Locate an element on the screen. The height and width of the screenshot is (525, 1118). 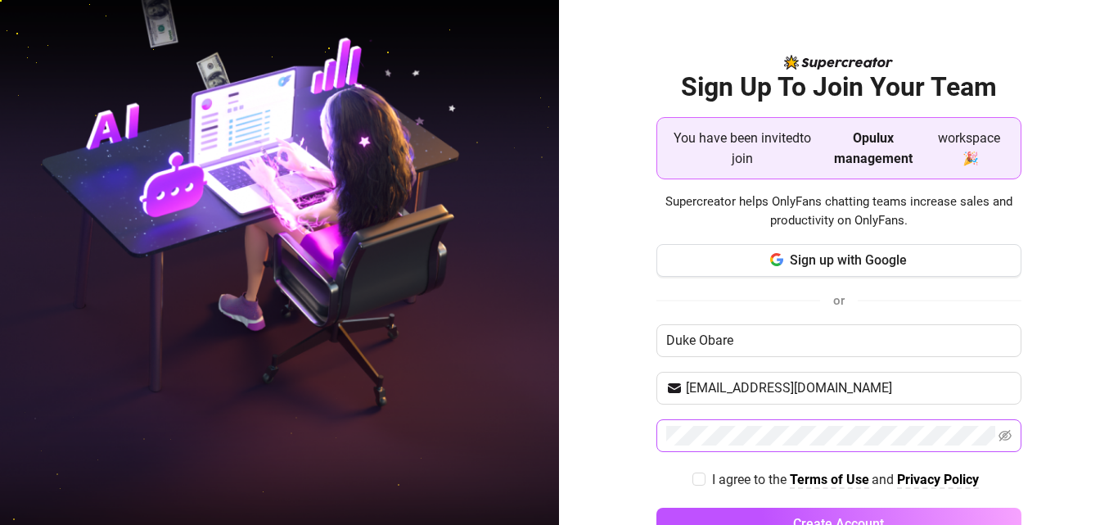
strong: Opulux management is located at coordinates (874, 148).